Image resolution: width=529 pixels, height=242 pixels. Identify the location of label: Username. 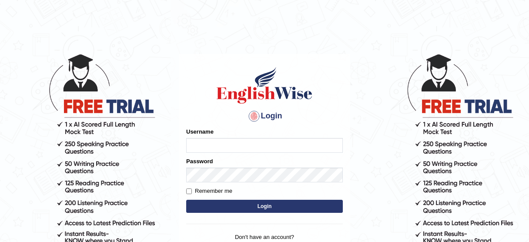
(200, 131).